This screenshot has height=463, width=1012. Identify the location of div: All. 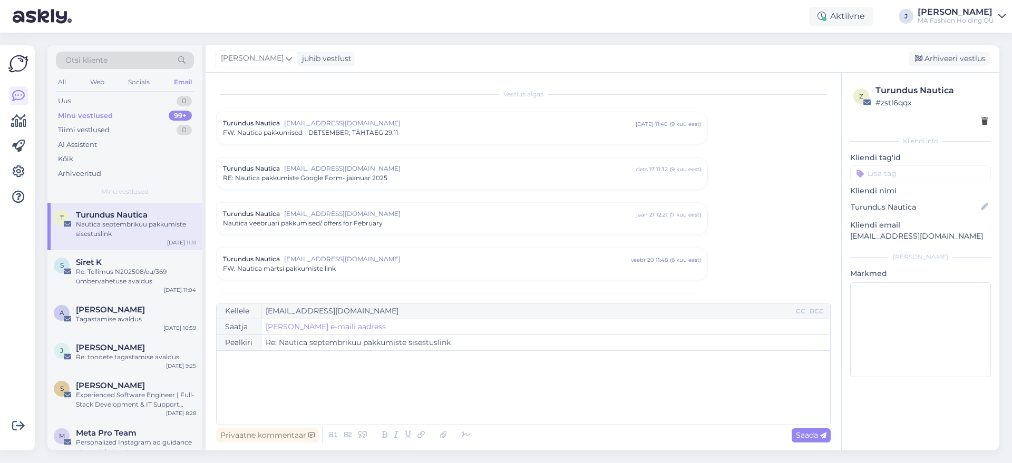
(62, 82).